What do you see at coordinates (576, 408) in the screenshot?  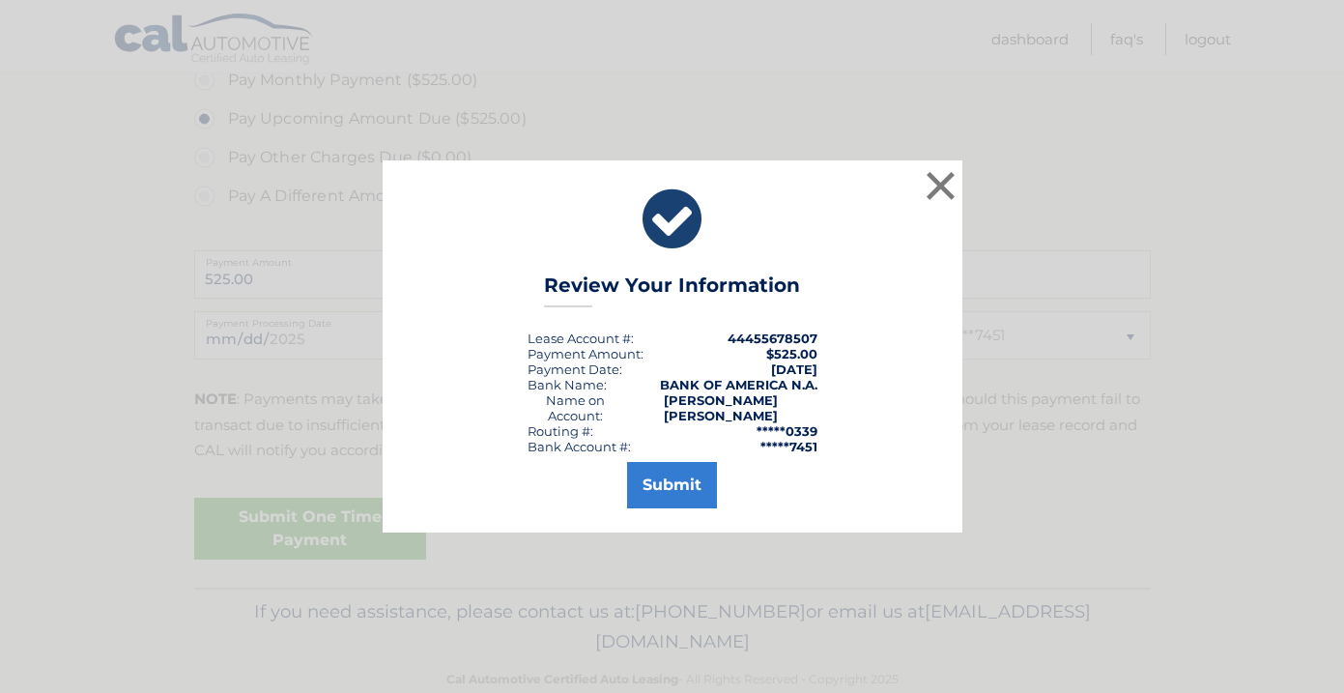 I see `div: Name on Account:` at bounding box center [576, 408].